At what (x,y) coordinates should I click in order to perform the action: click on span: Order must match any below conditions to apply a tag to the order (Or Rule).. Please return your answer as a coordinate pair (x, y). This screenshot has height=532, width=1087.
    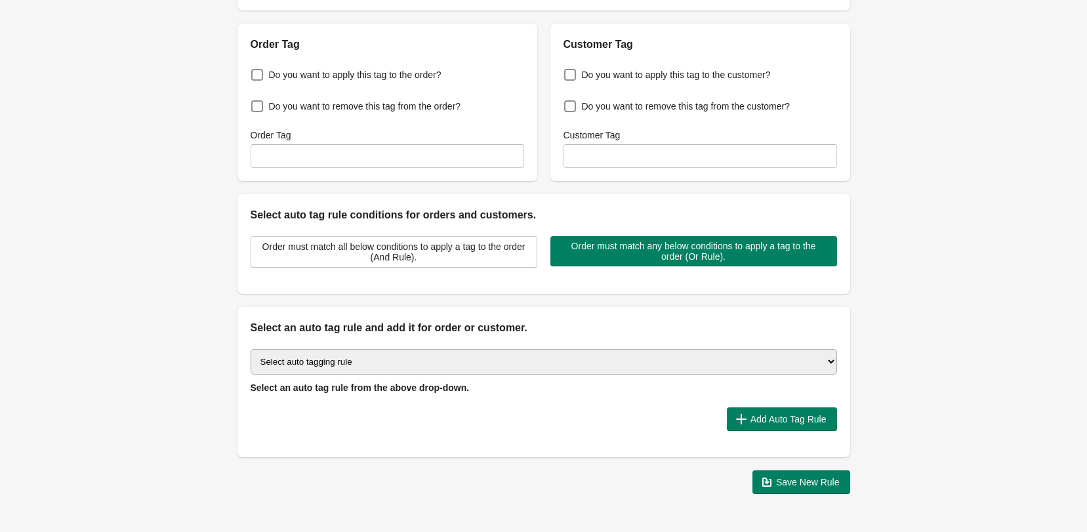
    Looking at the image, I should click on (693, 251).